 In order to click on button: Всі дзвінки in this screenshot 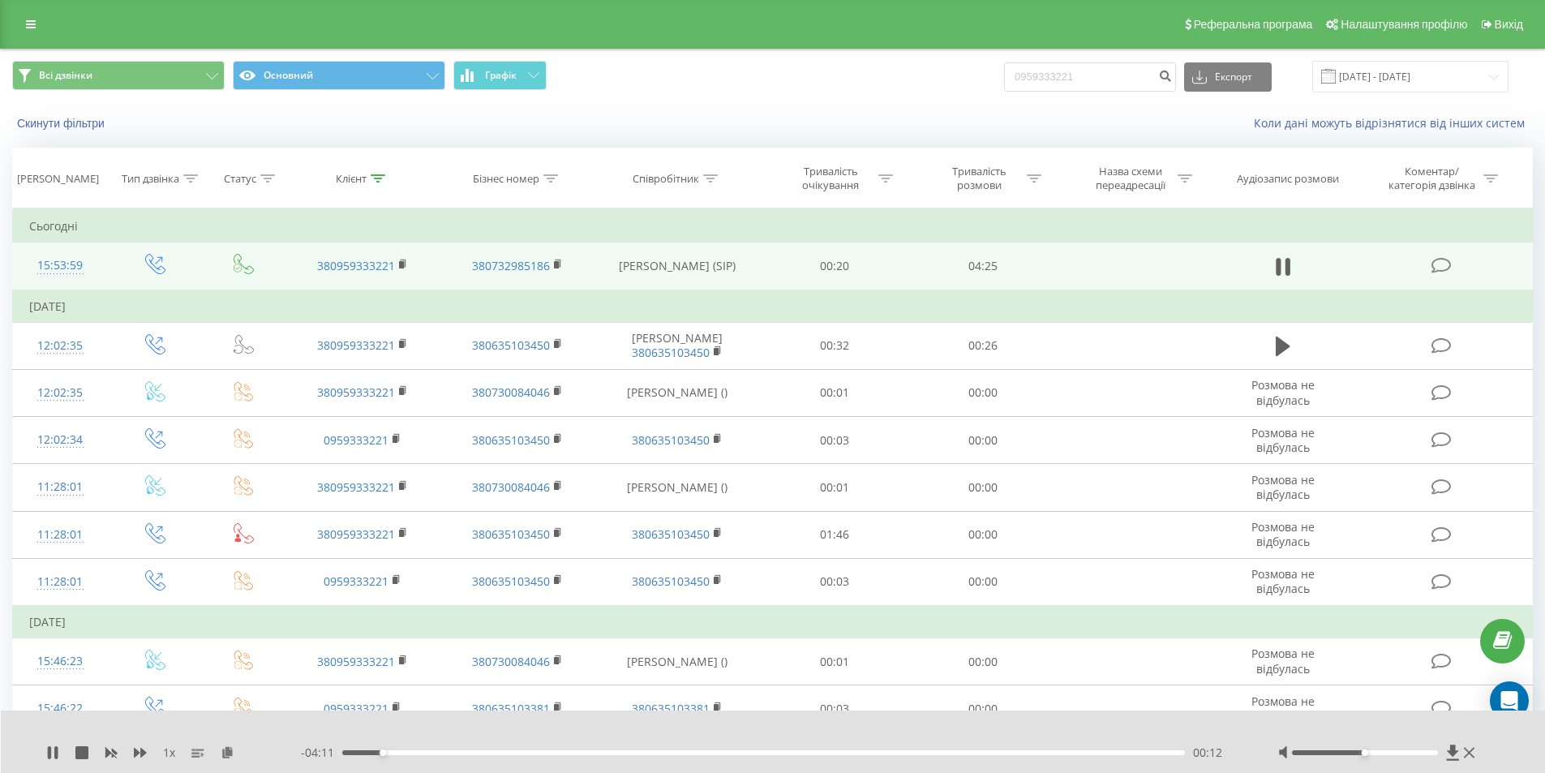, I will do `click(118, 75)`.